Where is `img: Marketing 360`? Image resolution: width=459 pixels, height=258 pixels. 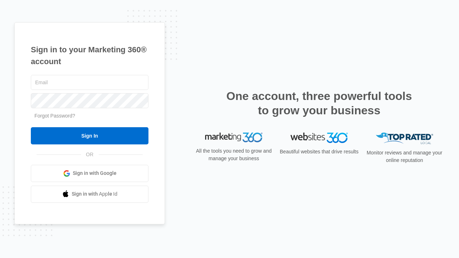 img: Marketing 360 is located at coordinates (234, 138).